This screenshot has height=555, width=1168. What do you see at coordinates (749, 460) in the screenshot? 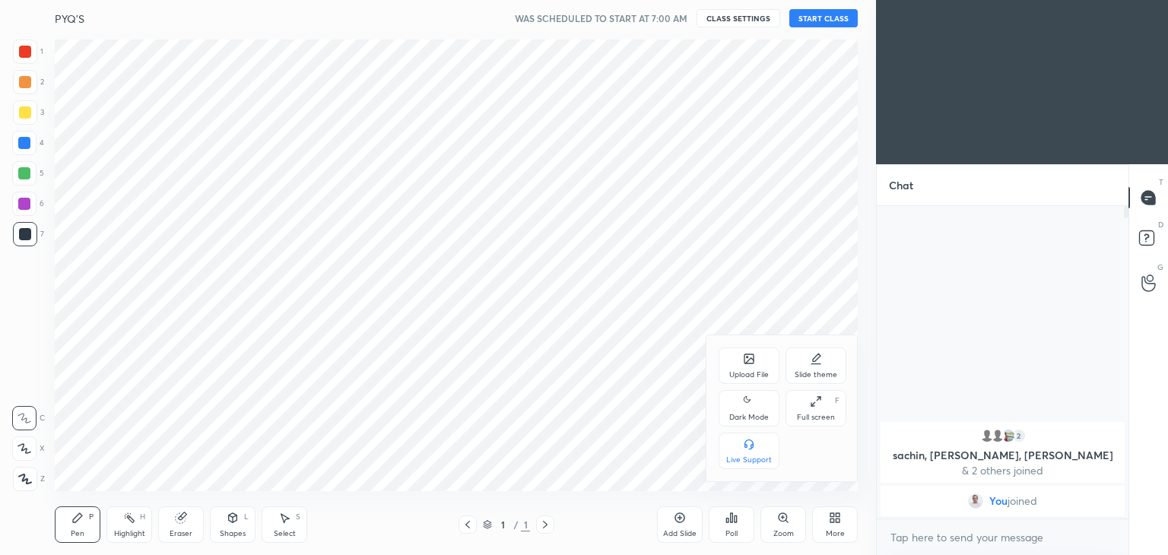
I see `div: Live Support` at bounding box center [749, 460].